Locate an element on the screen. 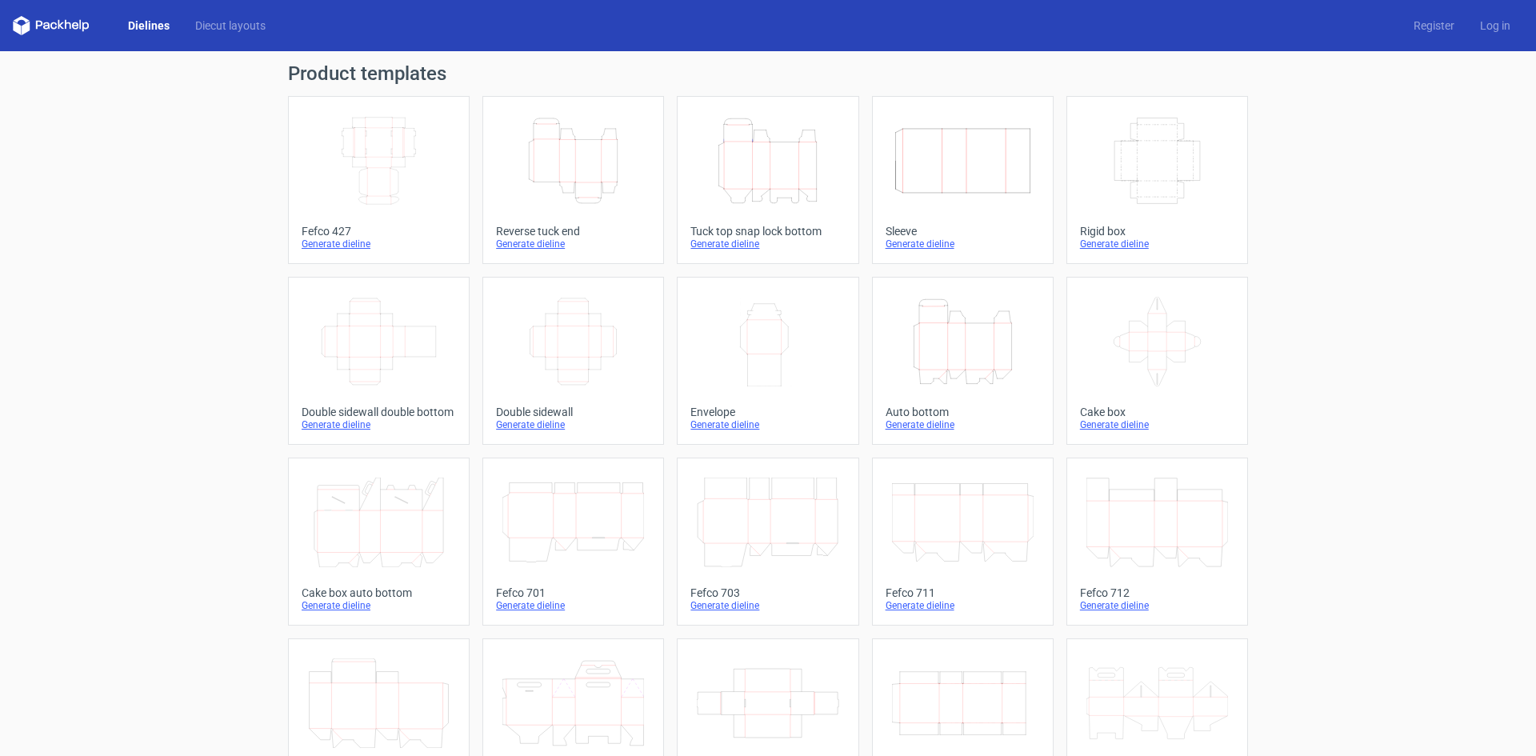  a: SleeveGenerate dieline is located at coordinates (962, 180).